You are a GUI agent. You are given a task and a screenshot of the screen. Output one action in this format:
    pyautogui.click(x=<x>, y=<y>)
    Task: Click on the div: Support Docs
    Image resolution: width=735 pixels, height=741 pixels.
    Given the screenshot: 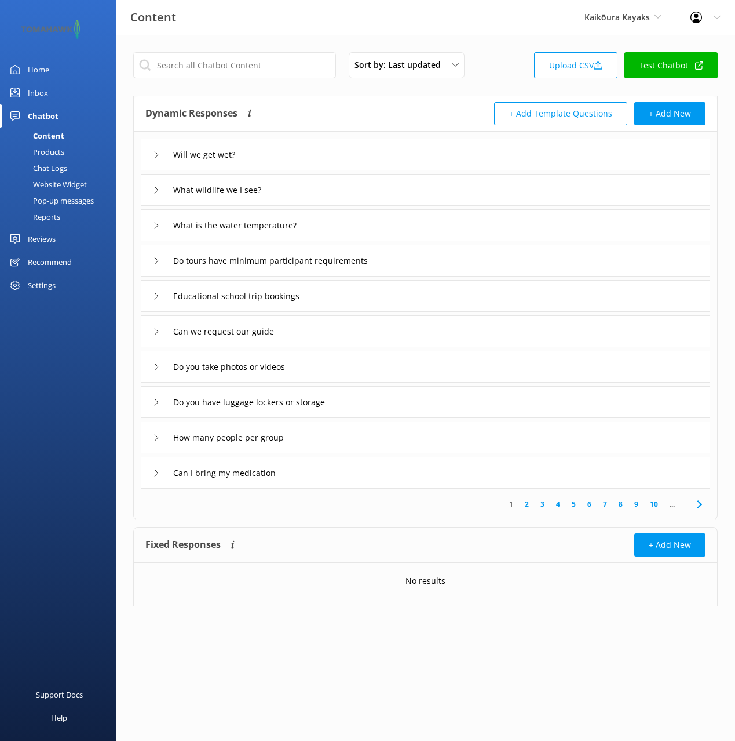 What is the action you would take?
    pyautogui.click(x=59, y=694)
    